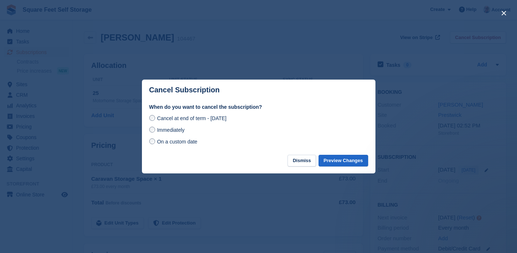  I want to click on p: Cancel Subscription, so click(184, 90).